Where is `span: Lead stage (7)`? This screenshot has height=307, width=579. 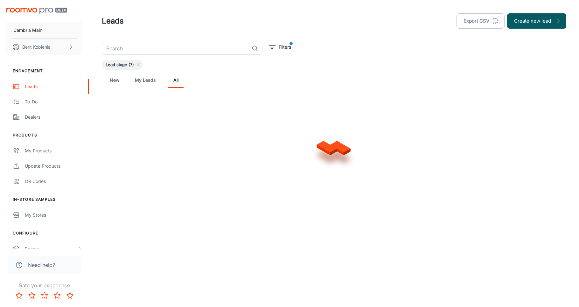
span: Lead stage (7) is located at coordinates (120, 65).